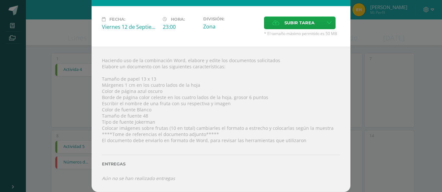  Describe the element at coordinates (231, 27) in the screenshot. I see `div: Zona` at that location.